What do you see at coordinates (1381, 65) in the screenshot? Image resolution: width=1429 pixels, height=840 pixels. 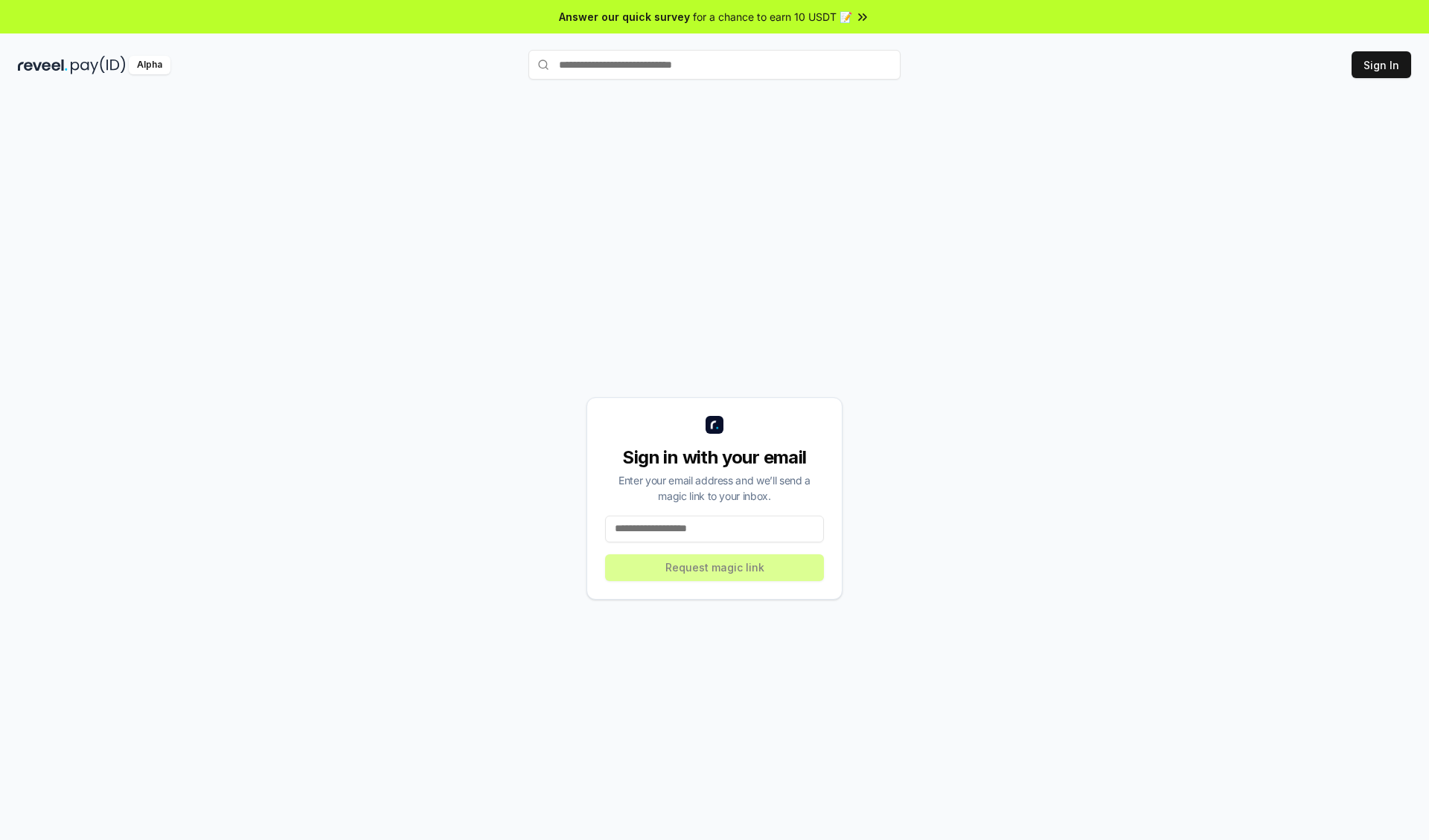 I see `button: Sign In` at bounding box center [1381, 65].